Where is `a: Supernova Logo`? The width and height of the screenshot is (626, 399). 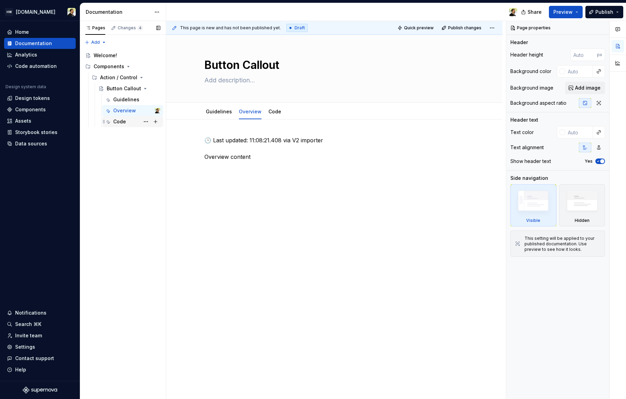 a: Supernova Logo is located at coordinates (40, 390).